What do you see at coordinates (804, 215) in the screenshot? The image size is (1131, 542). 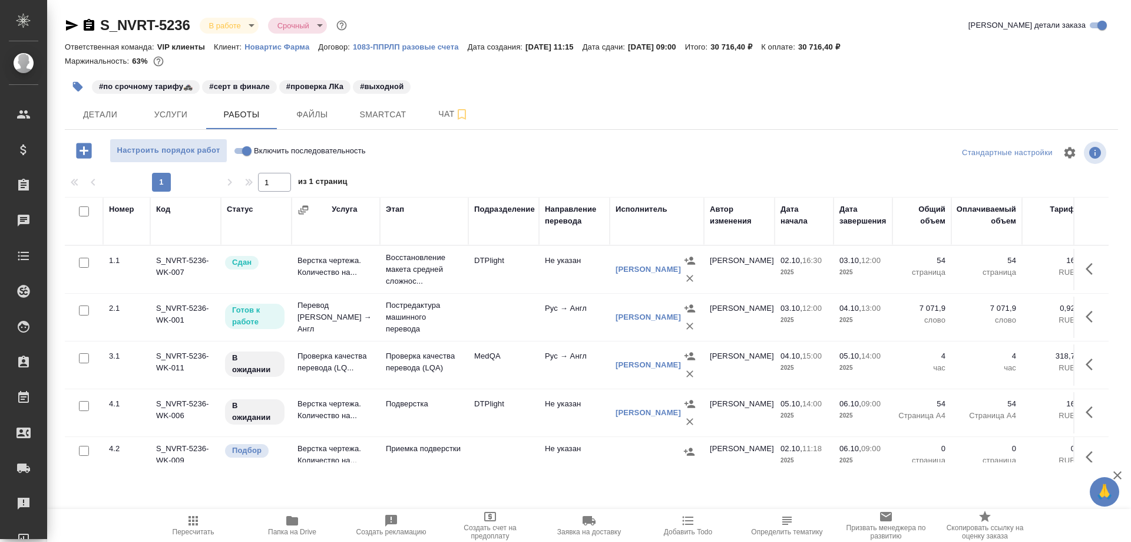 I see `div: Дата начала` at bounding box center [804, 215].